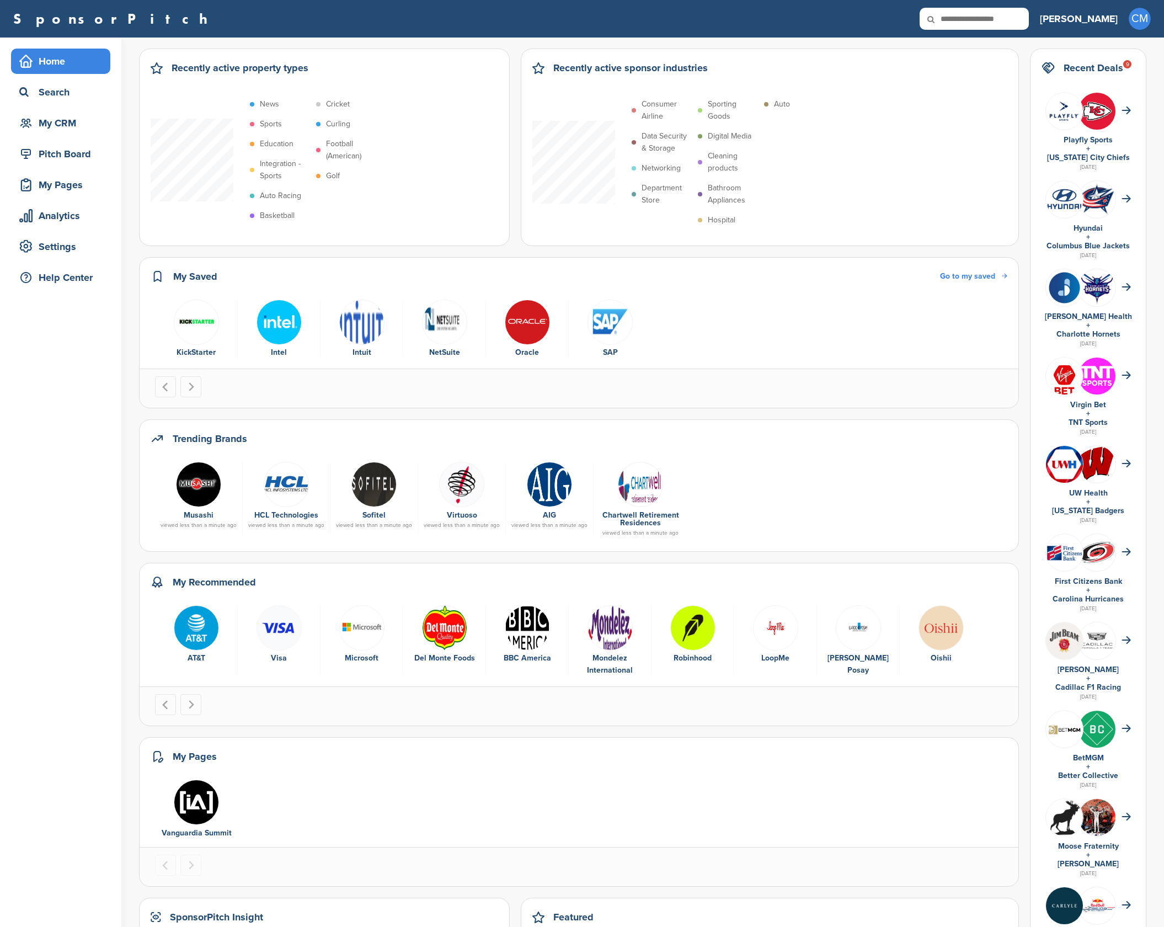  Describe the element at coordinates (279, 329) in the screenshot. I see `div: 2 of 6` at that location.